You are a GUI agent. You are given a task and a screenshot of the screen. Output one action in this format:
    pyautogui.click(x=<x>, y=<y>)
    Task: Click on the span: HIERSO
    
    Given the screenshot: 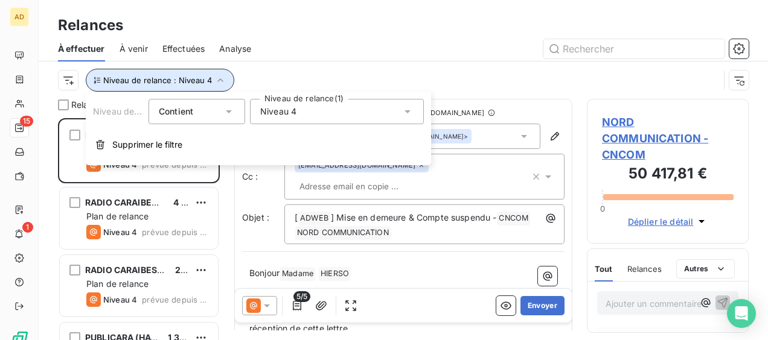 What is the action you would take?
    pyautogui.click(x=334, y=274)
    